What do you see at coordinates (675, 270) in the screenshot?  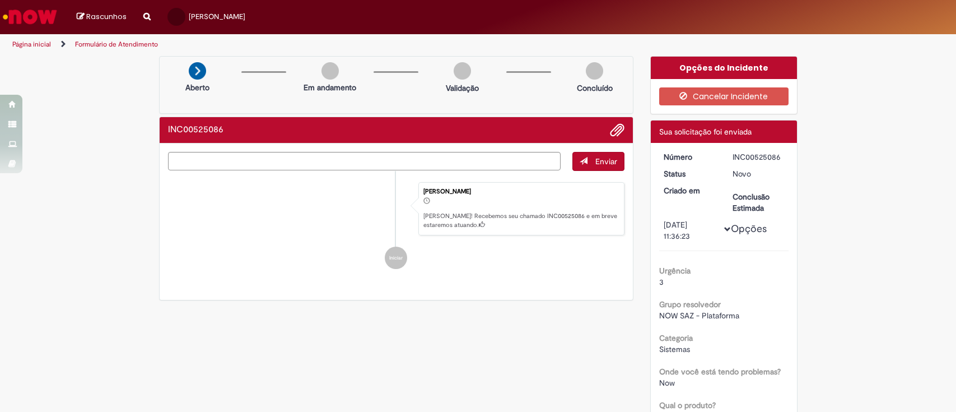 I see `b: Urgência` at bounding box center [675, 270].